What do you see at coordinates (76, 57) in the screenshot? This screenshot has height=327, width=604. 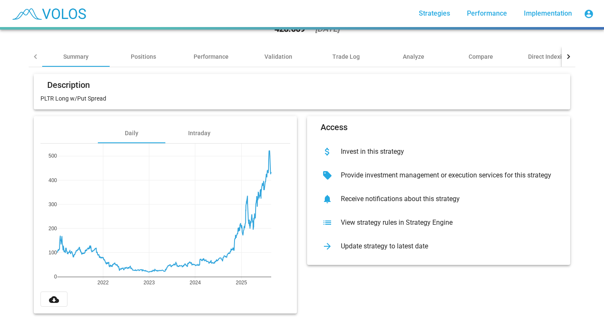 I see `div: Summary` at bounding box center [76, 57].